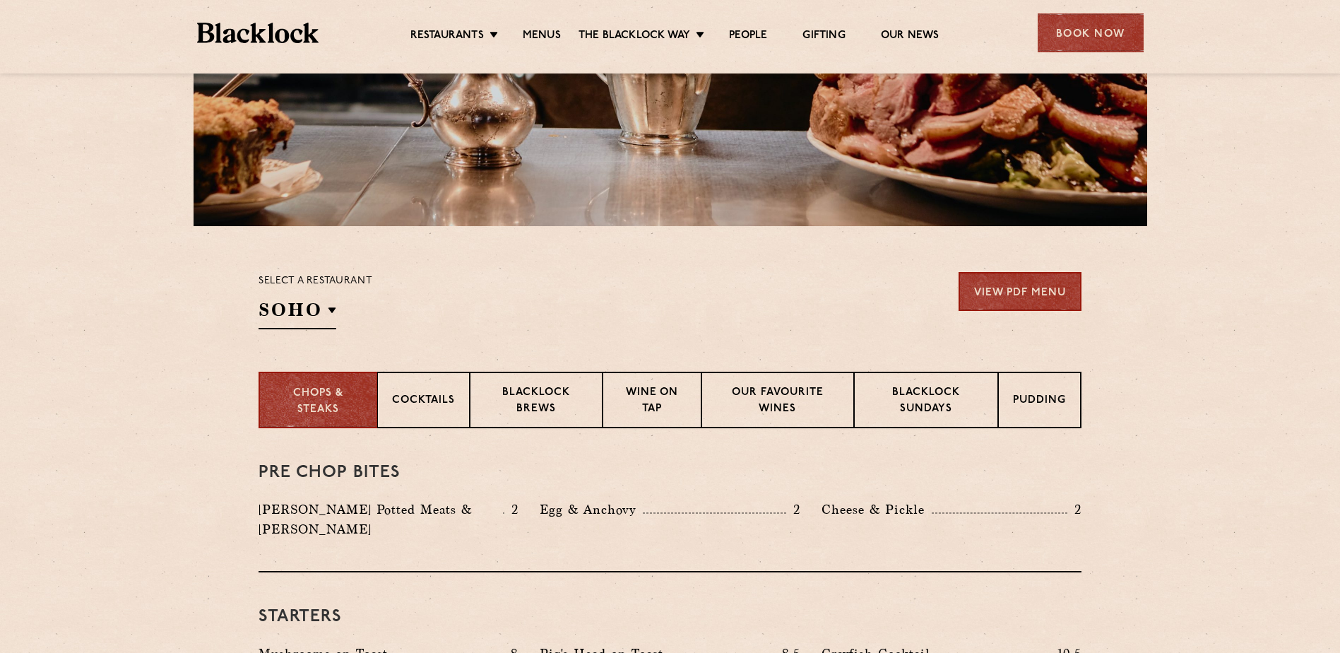  What do you see at coordinates (297, 313) in the screenshot?
I see `h2: SOHO` at bounding box center [297, 313].